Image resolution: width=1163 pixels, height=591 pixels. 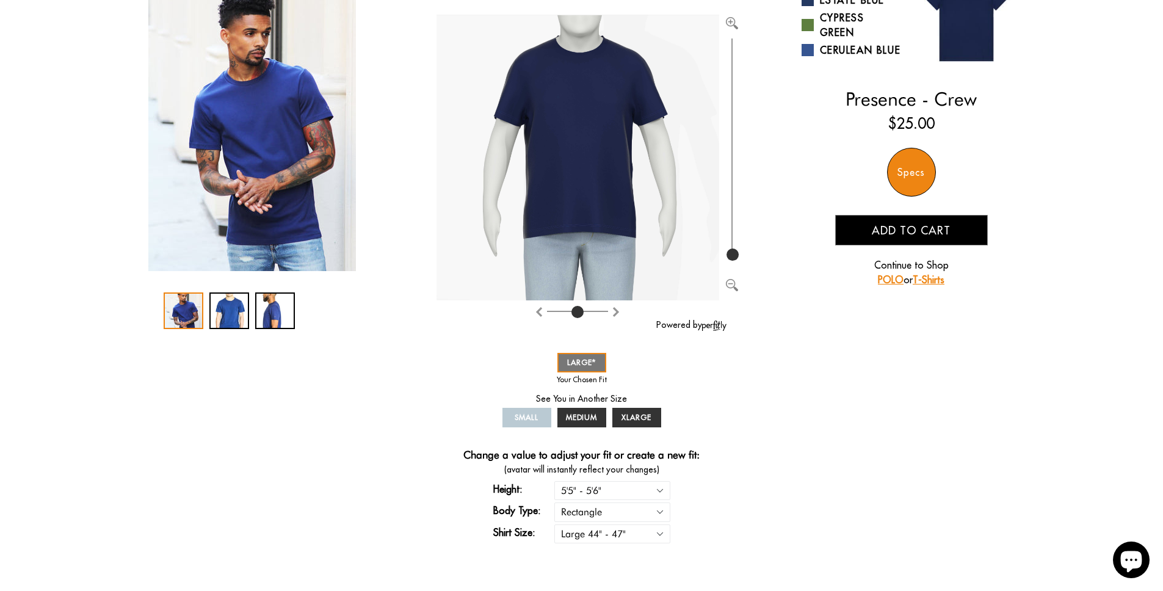 I want to click on span: (avatar will instantly reflect your changes), so click(x=581, y=469).